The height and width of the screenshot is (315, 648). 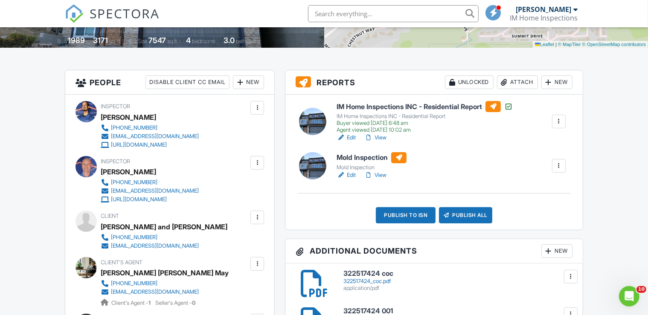 I want to click on div: Publish to ISN, so click(x=406, y=215).